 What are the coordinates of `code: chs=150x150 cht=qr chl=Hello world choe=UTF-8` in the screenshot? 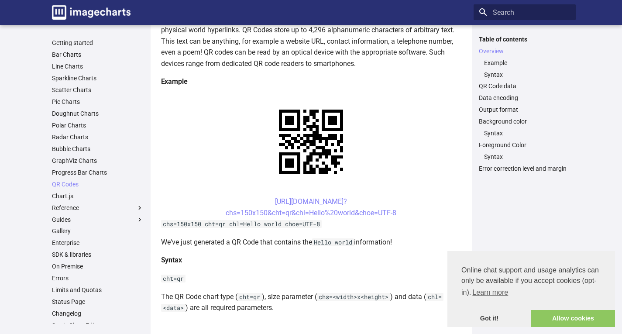 It's located at (241, 224).